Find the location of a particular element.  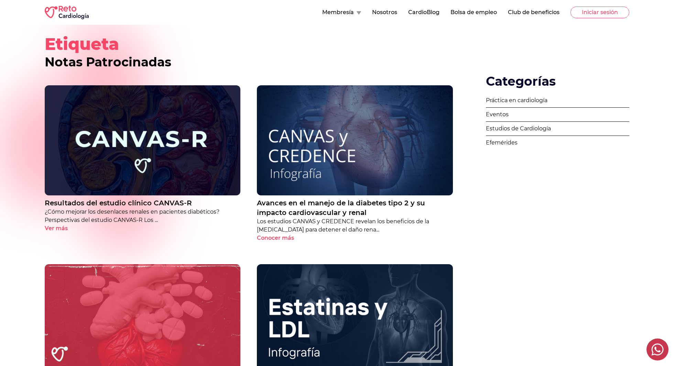

button: Nosotros is located at coordinates (385, 12).